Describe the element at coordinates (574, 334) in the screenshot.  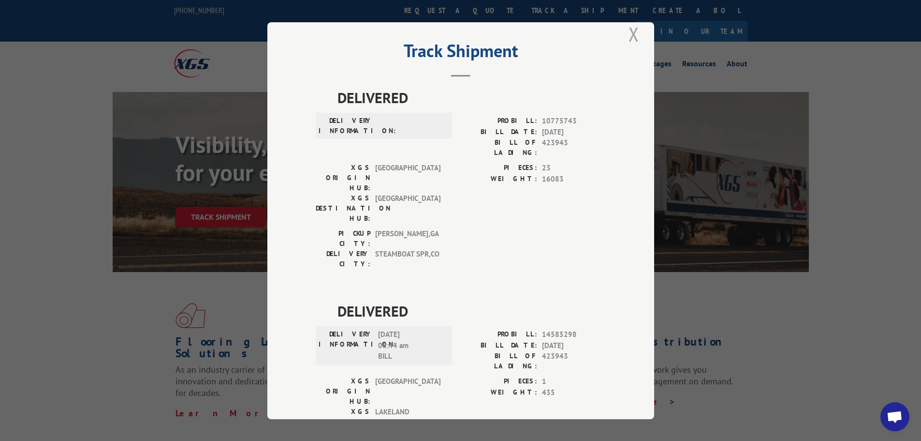
I see `span: 14585298` at that location.